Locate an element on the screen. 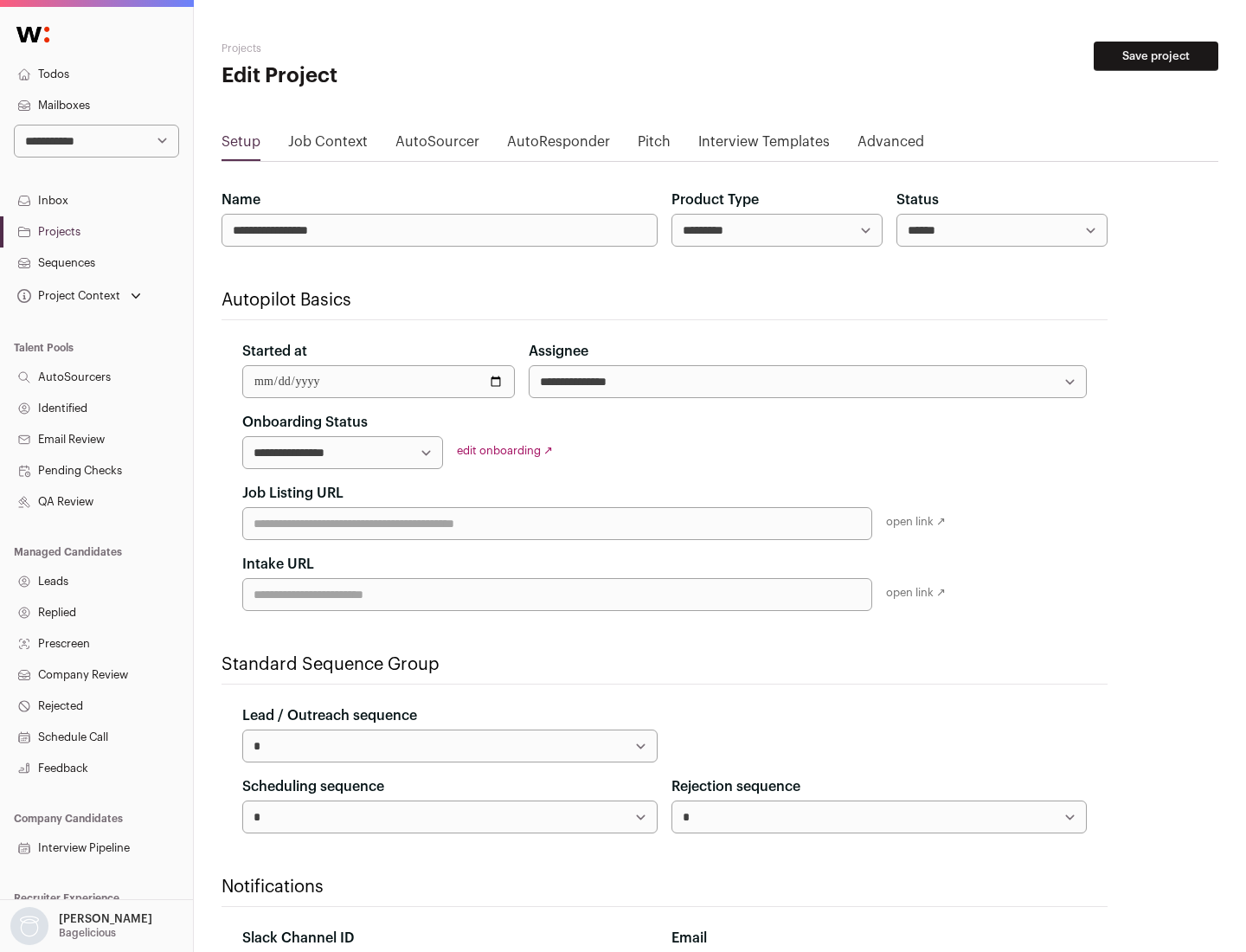 The width and height of the screenshot is (1246, 952). label: Product Type is located at coordinates (715, 200).